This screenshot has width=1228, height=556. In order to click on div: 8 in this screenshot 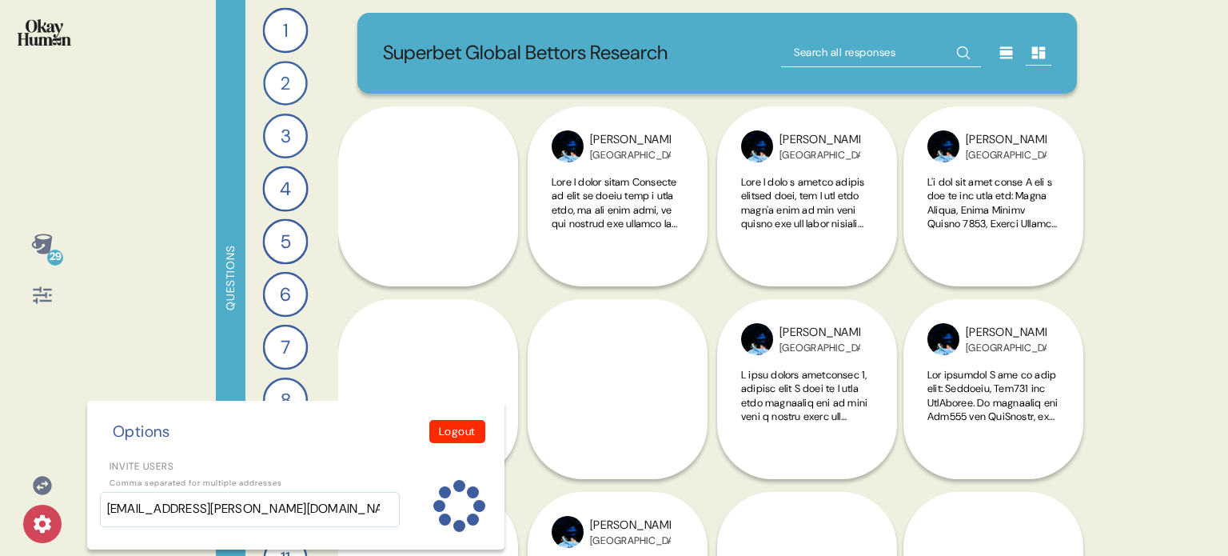, I will do `click(285, 400)`.